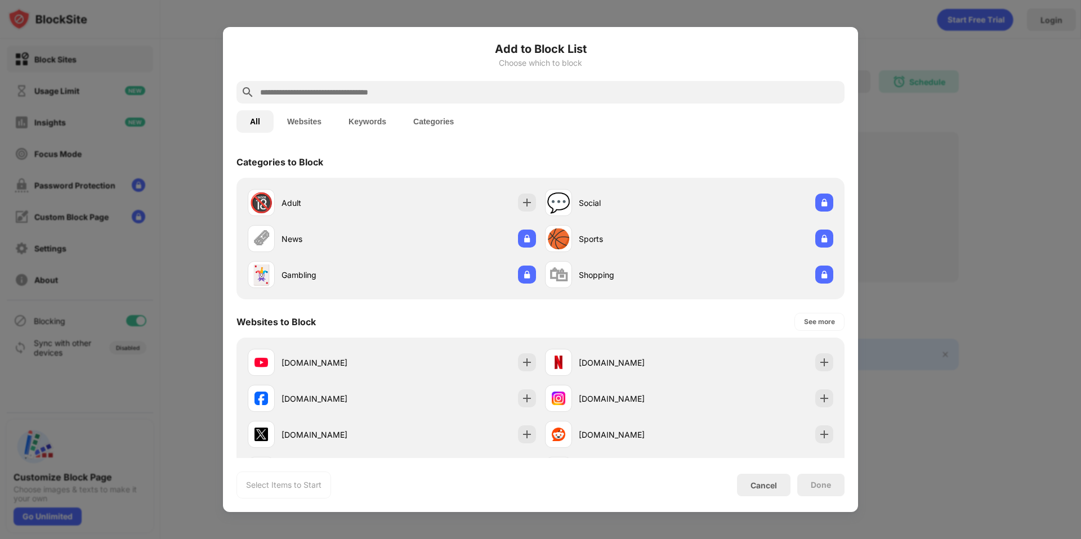 The image size is (1081, 539). I want to click on div: Cancel, so click(763, 485).